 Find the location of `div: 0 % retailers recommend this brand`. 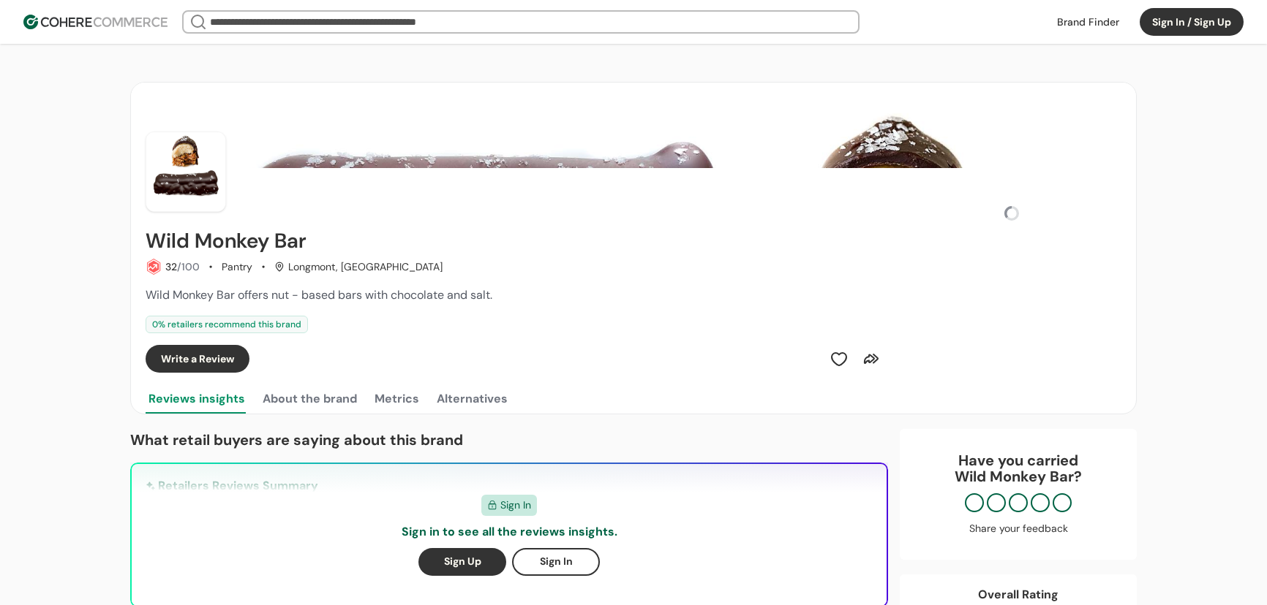

div: 0 % retailers recommend this brand is located at coordinates (227, 325).